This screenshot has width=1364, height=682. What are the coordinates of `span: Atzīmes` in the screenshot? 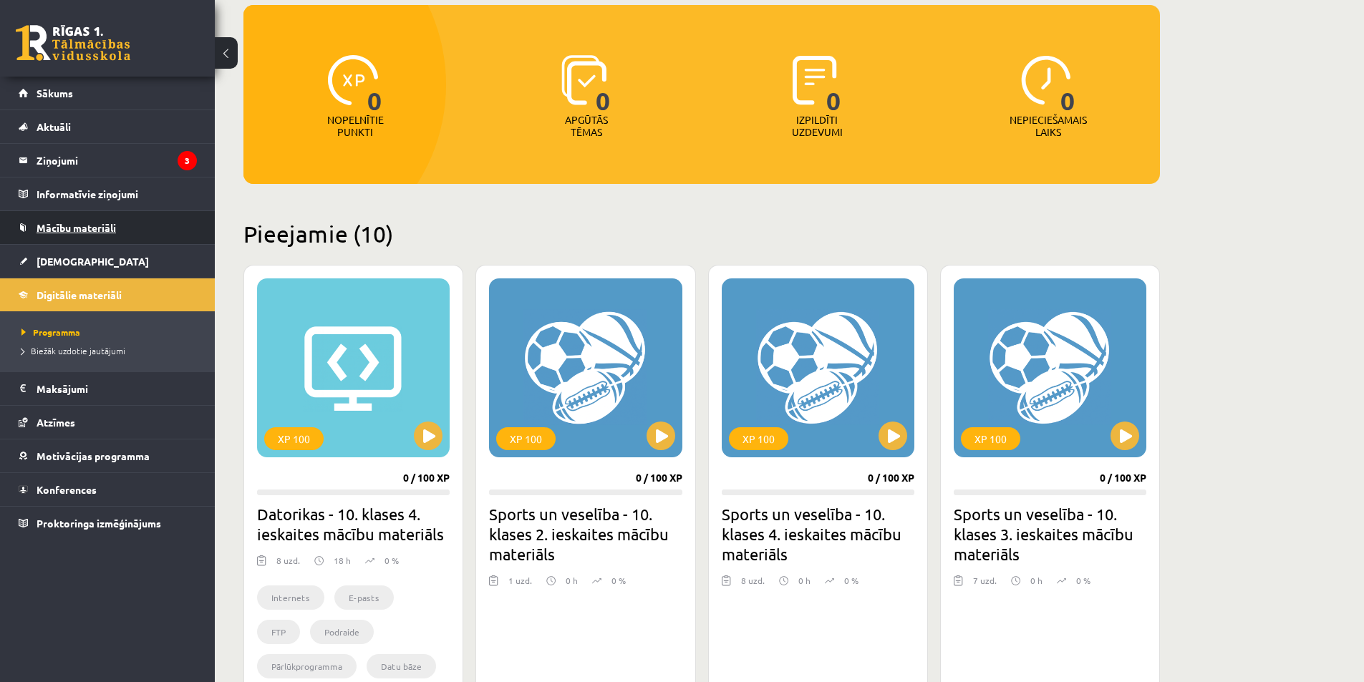 It's located at (56, 422).